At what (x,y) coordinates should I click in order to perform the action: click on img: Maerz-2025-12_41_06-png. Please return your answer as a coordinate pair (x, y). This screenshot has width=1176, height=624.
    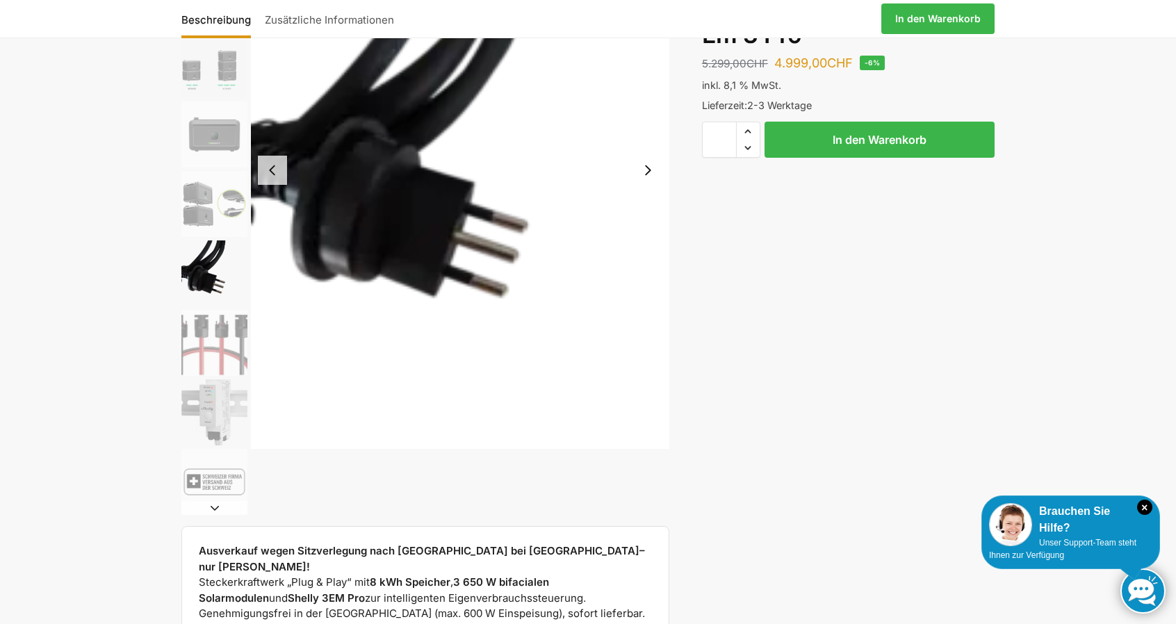
    Looking at the image, I should click on (214, 481).